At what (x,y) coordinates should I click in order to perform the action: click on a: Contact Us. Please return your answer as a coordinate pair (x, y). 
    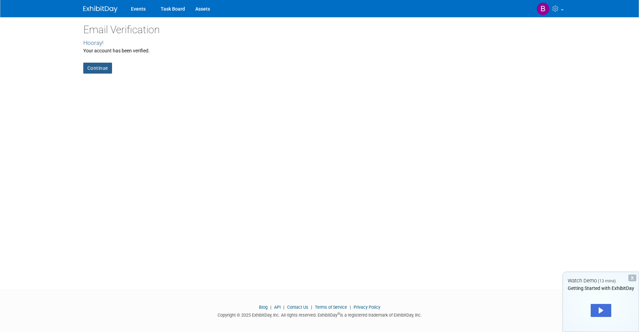
    Looking at the image, I should click on (298, 307).